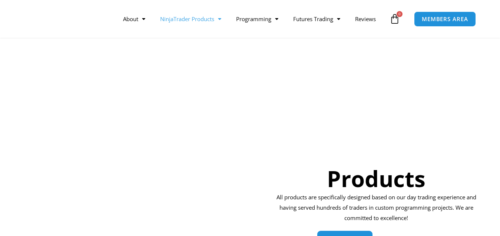 The height and width of the screenshot is (236, 500). What do you see at coordinates (316, 19) in the screenshot?
I see `a: Futures Trading` at bounding box center [316, 19].